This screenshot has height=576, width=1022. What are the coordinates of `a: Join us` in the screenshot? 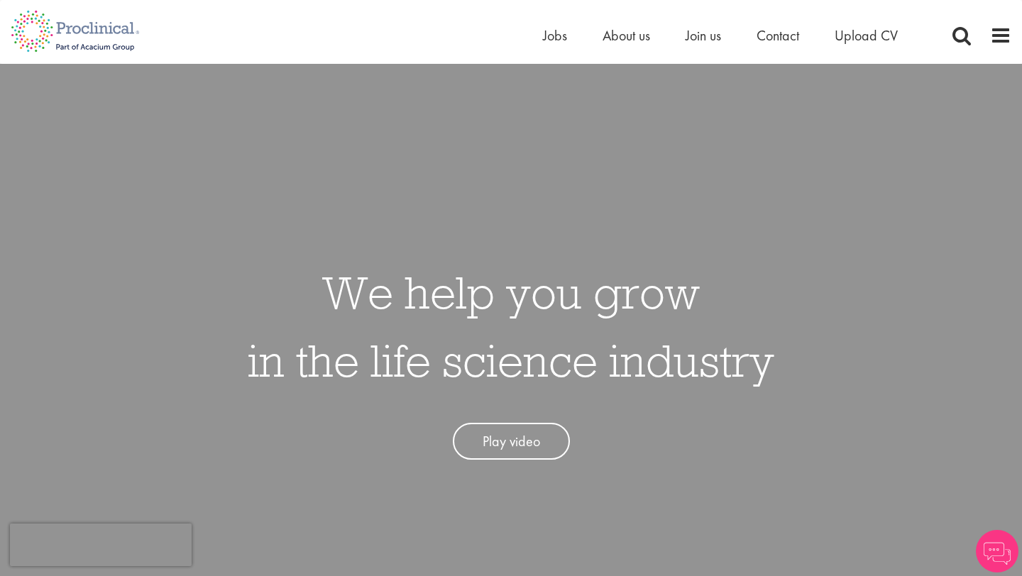 It's located at (703, 35).